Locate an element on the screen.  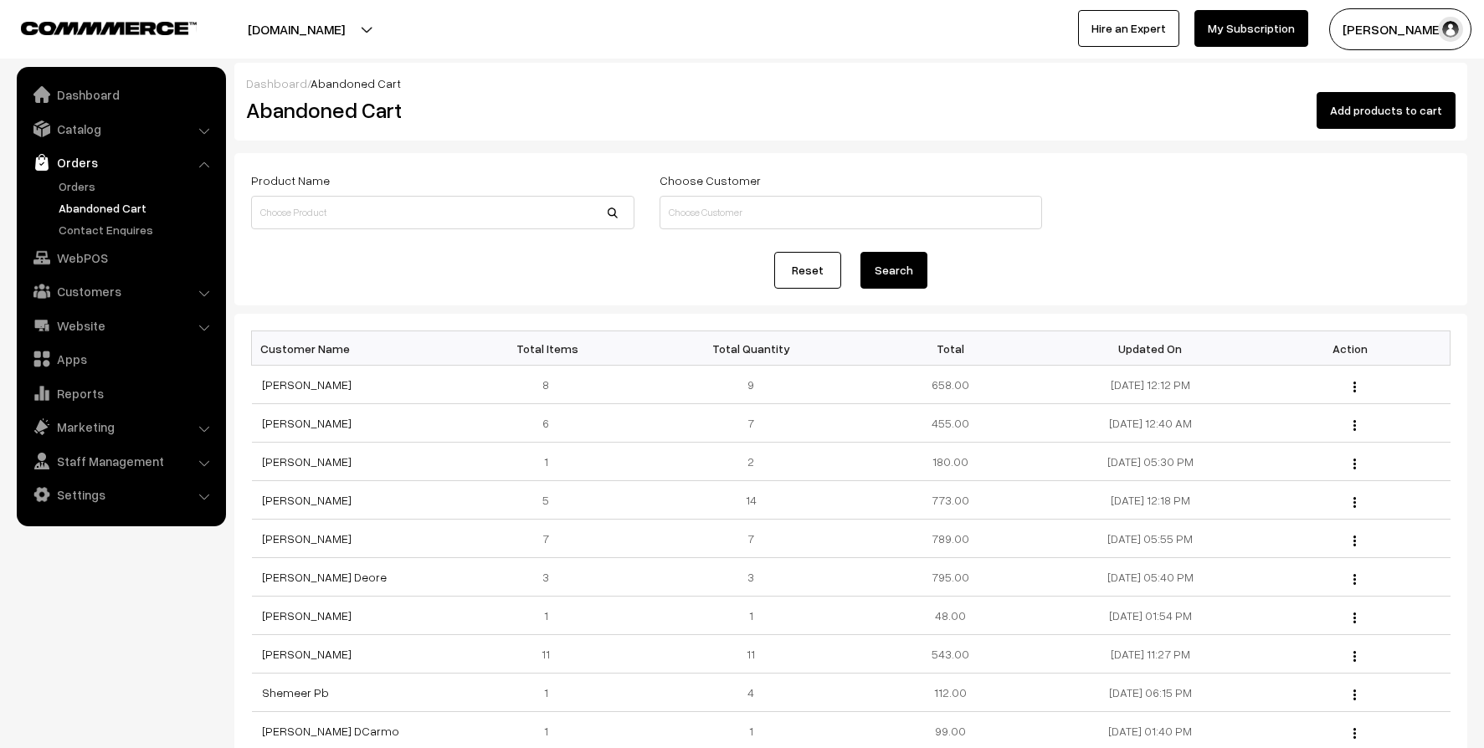
a: WebPOS is located at coordinates (120, 258).